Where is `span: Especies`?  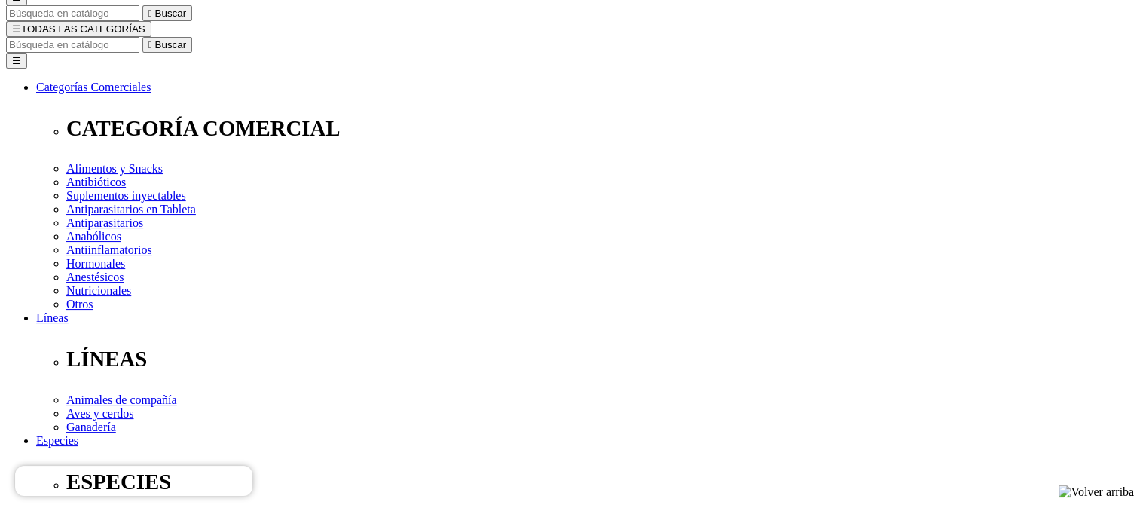
span: Especies is located at coordinates (57, 440).